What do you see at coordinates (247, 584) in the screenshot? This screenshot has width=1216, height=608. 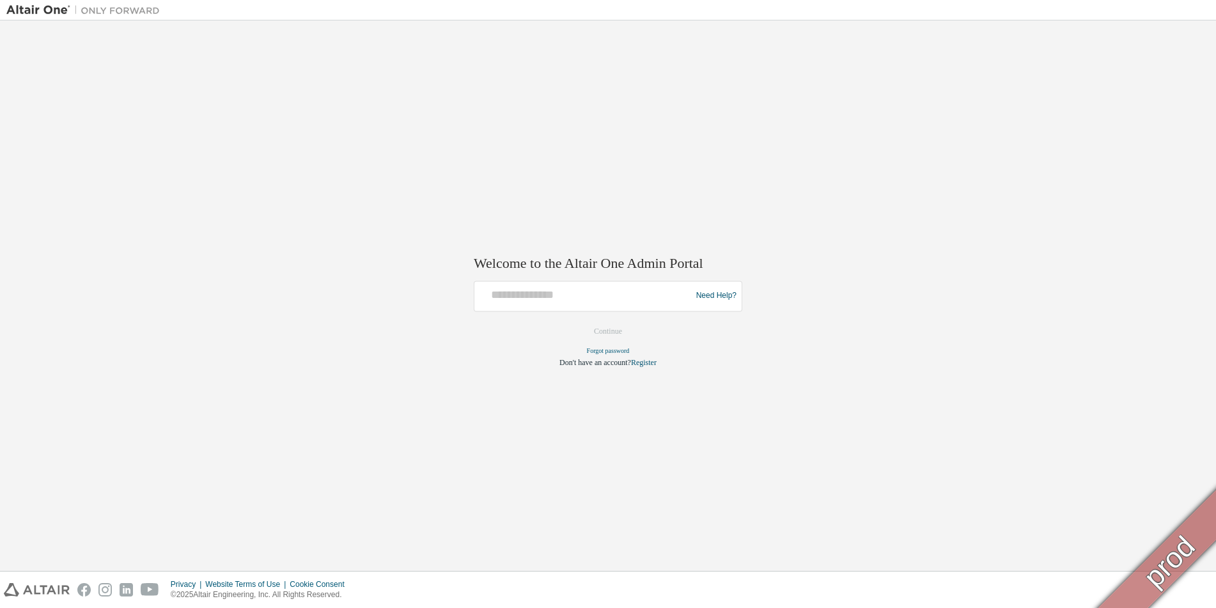 I see `div: Website Terms of Use` at bounding box center [247, 584].